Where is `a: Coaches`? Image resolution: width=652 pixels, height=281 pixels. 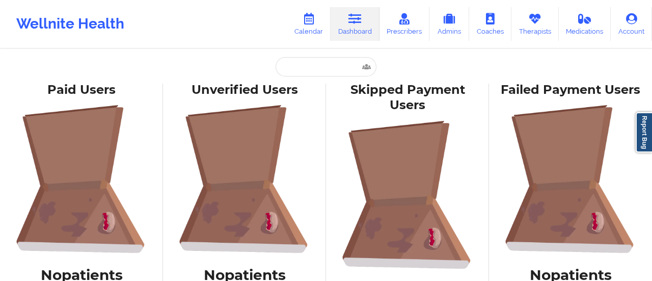 a: Coaches is located at coordinates (490, 24).